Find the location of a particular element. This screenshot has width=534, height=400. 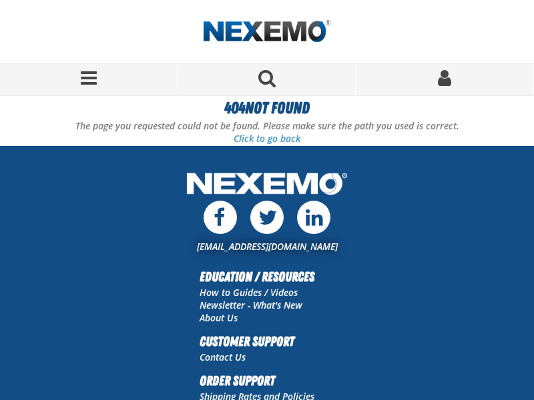

a: Sign In is located at coordinates (444, 79).